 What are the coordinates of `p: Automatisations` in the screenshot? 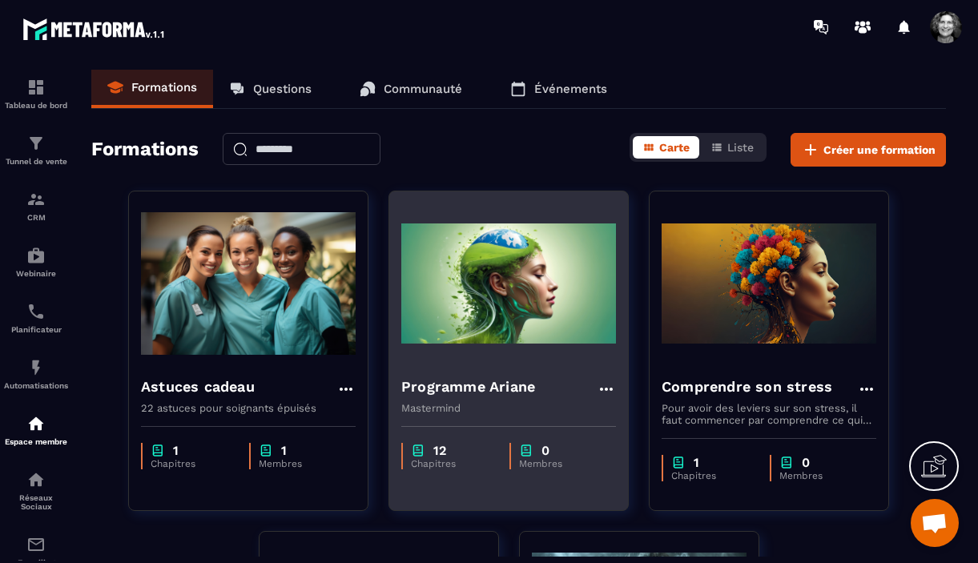 It's located at (36, 385).